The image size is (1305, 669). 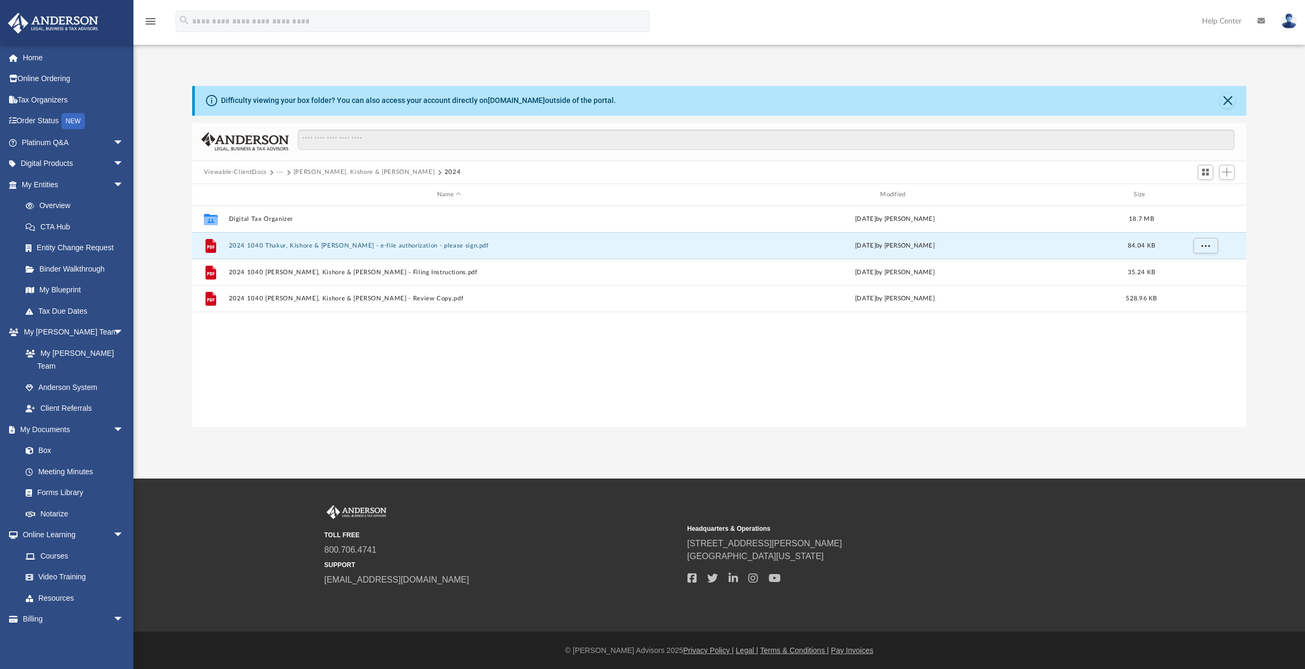 I want to click on a: Entity Change Request, so click(x=77, y=248).